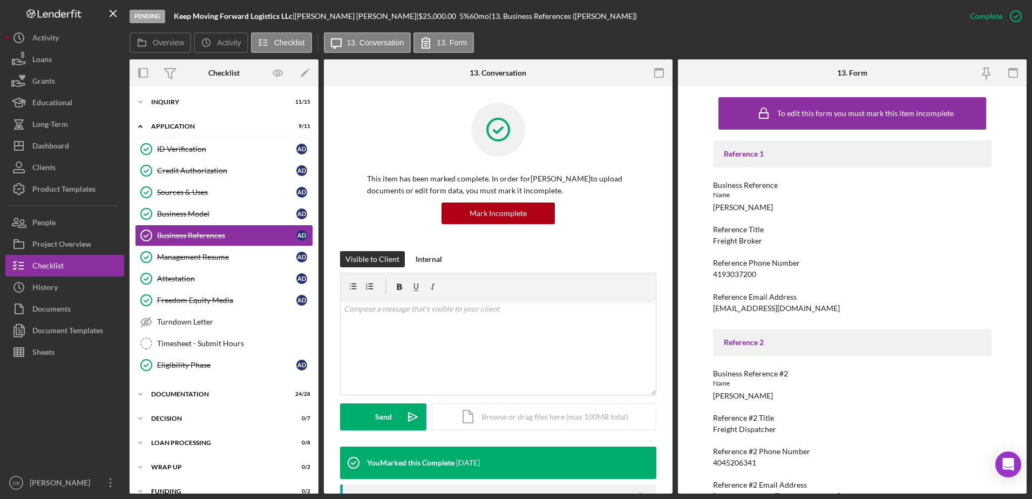  I want to click on div: To edit this form you must mark this item incomplete, so click(865, 113).